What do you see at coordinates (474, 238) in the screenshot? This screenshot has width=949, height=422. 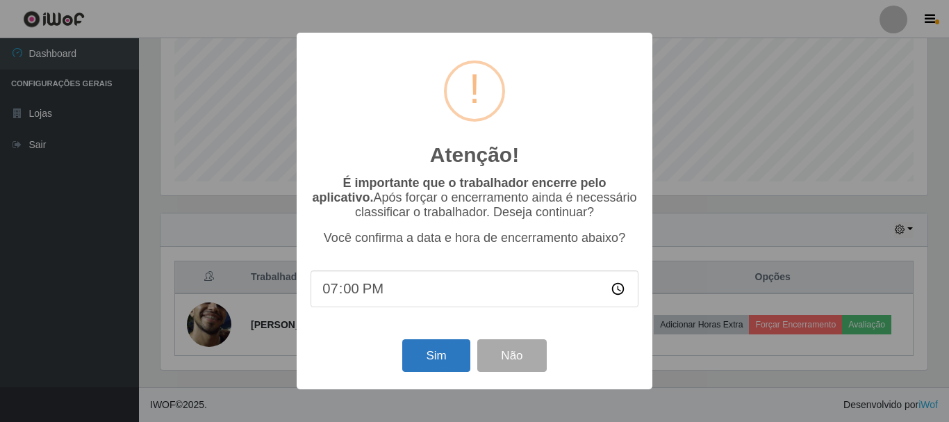 I see `p: Você confirma a data e hora de encerramento abaixo?` at bounding box center [474, 238].